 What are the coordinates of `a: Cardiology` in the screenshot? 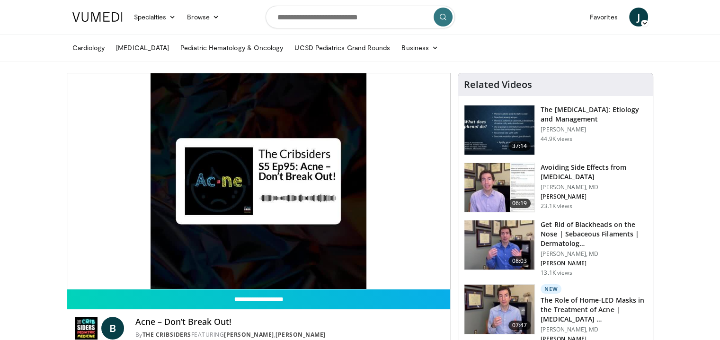 It's located at (88, 48).